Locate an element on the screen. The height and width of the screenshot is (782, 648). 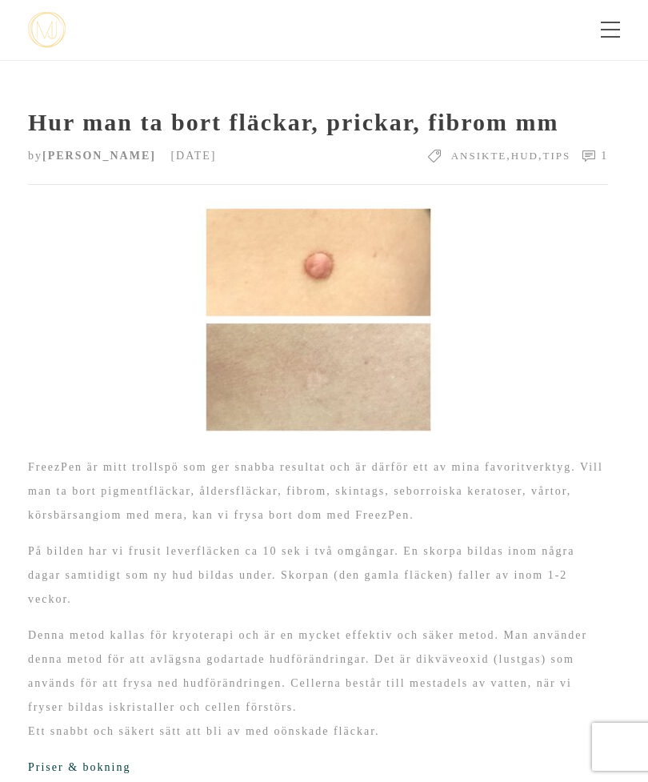
a: Priser & bokning is located at coordinates (79, 767).